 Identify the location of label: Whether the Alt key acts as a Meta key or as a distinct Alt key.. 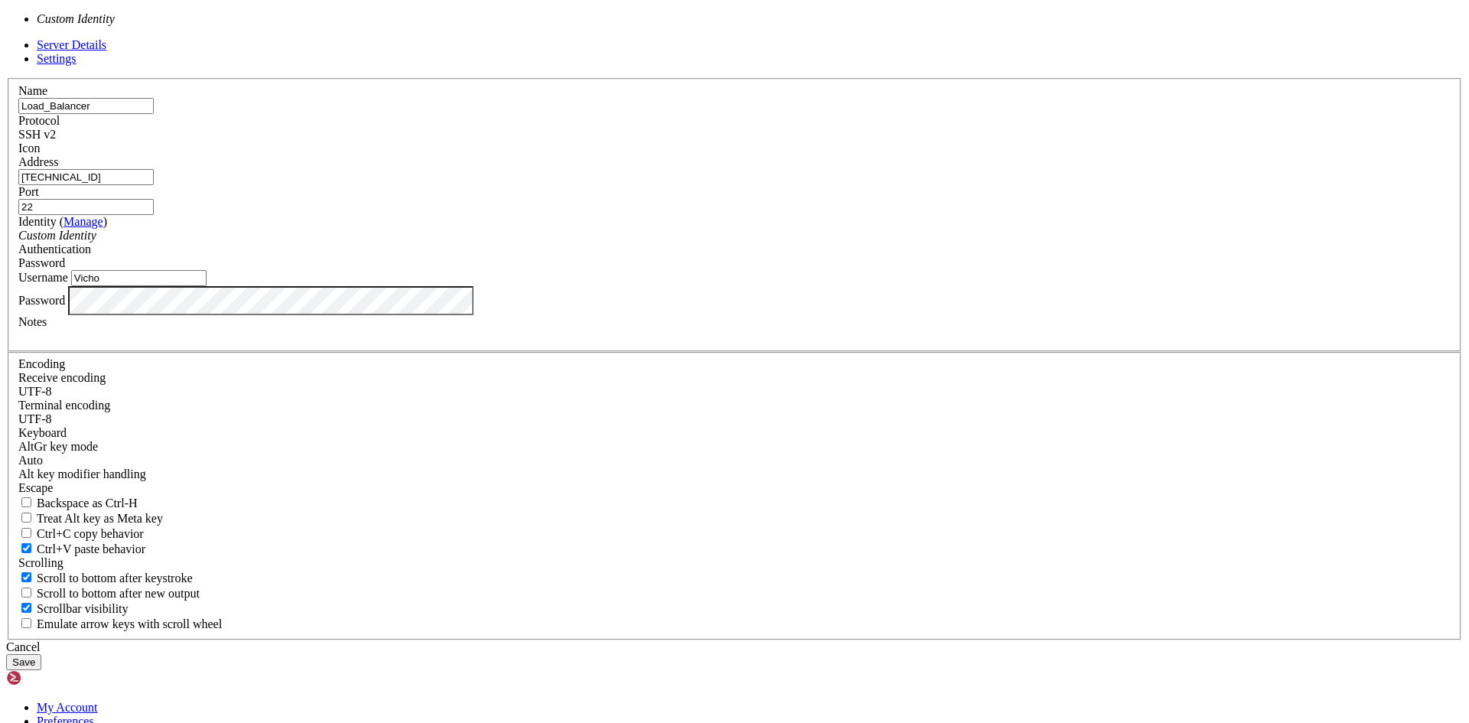
(90, 518).